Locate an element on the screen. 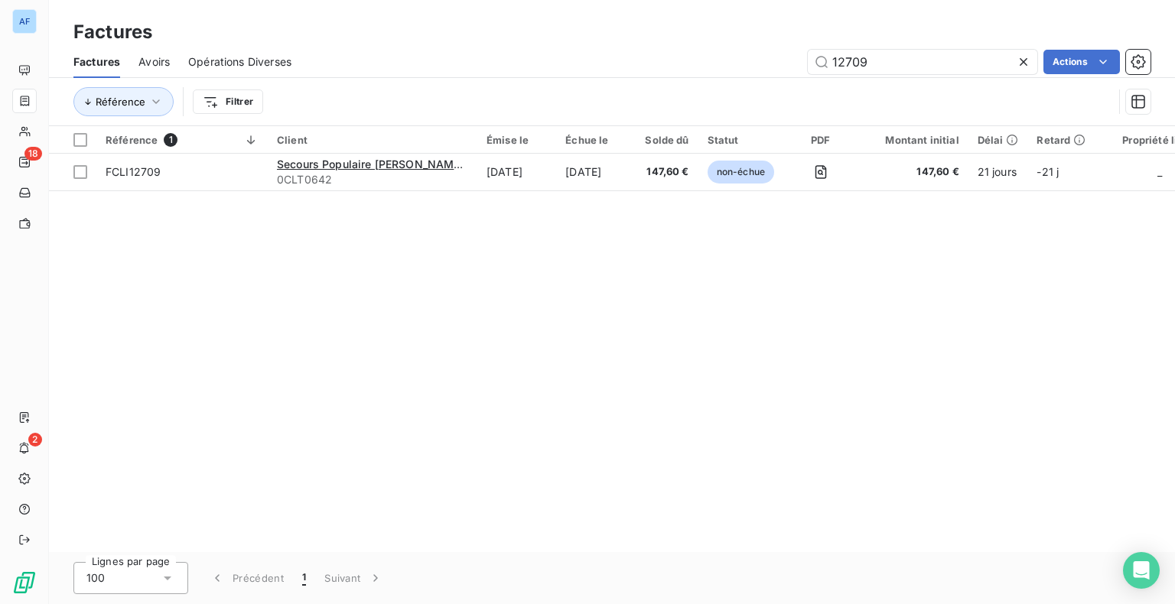 Image resolution: width=1175 pixels, height=604 pixels. button: Référence is located at coordinates (123, 102).